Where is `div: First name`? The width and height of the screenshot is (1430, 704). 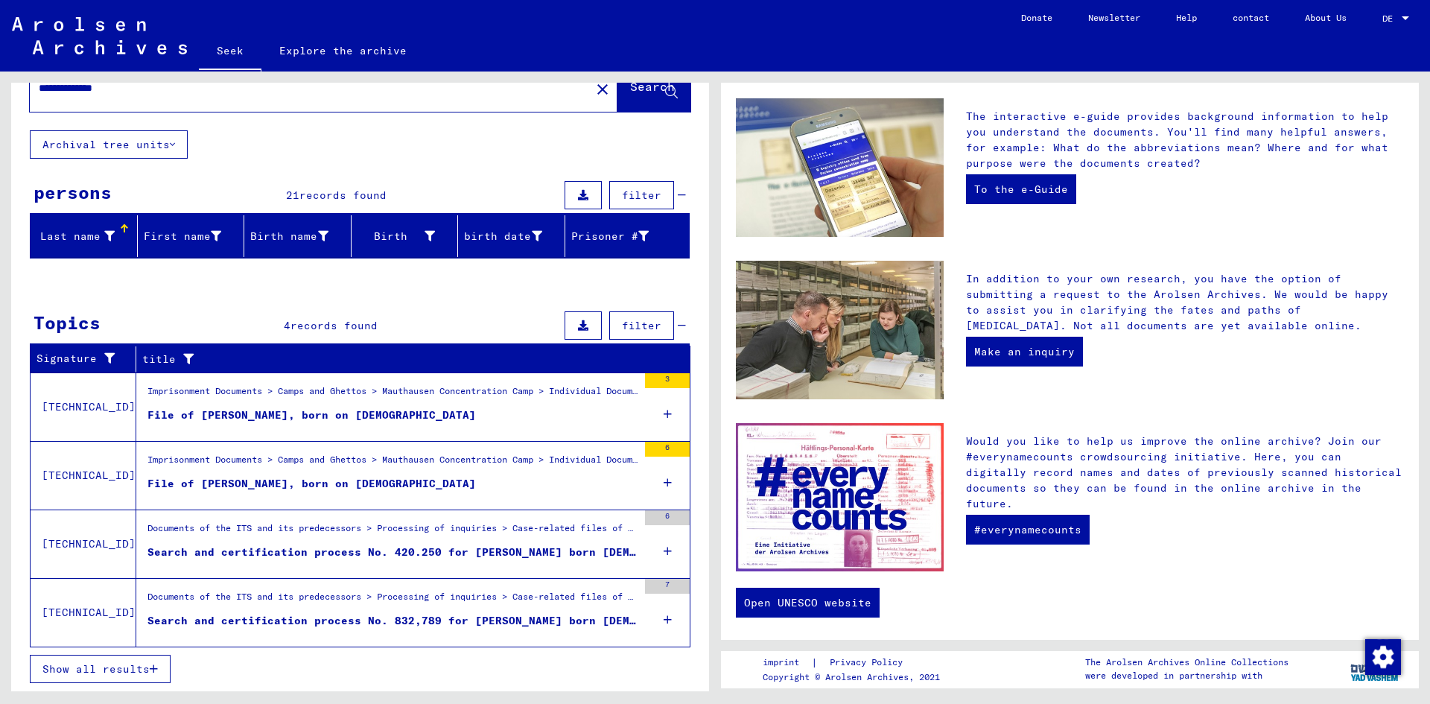 div: First name is located at coordinates (194, 236).